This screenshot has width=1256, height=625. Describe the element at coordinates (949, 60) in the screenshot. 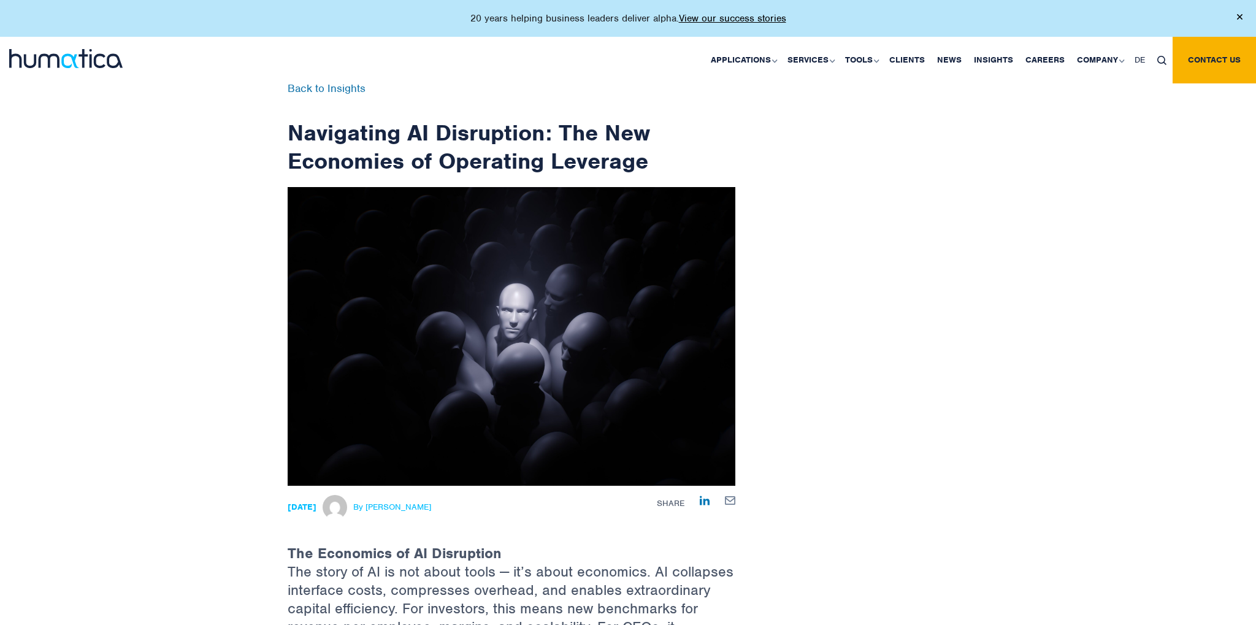

I see `a: News` at that location.